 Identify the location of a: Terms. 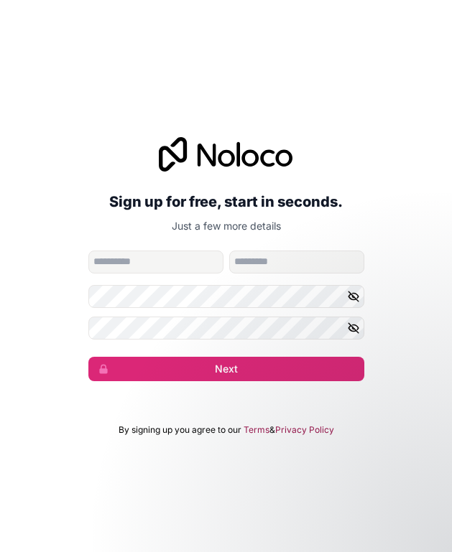
(256, 430).